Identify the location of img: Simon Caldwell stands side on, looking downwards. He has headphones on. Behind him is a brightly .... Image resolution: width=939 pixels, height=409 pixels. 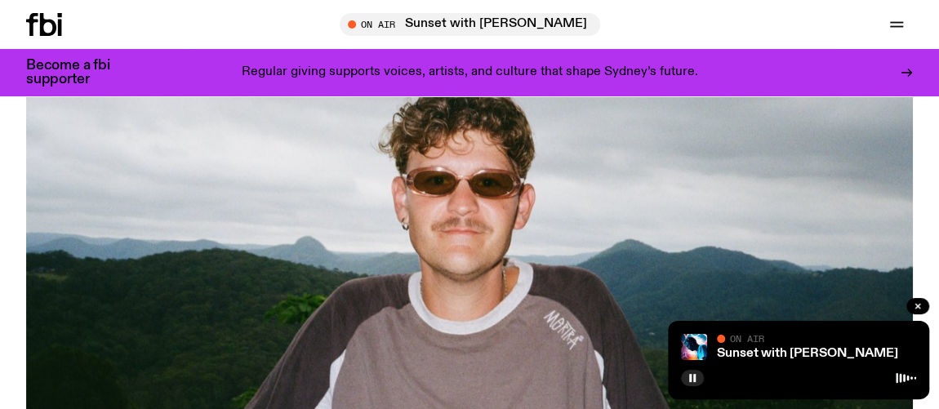
(694, 347).